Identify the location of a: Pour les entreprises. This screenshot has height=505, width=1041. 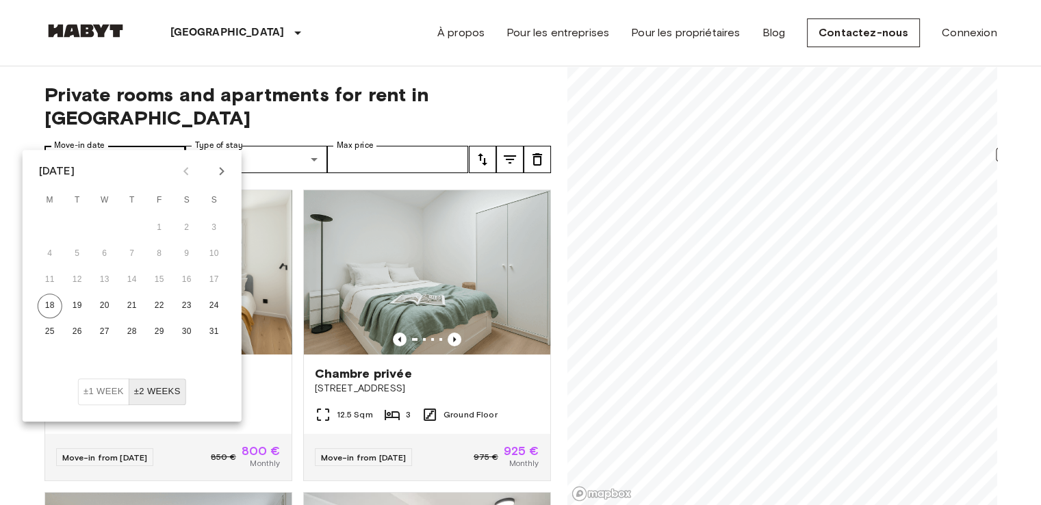
(558, 33).